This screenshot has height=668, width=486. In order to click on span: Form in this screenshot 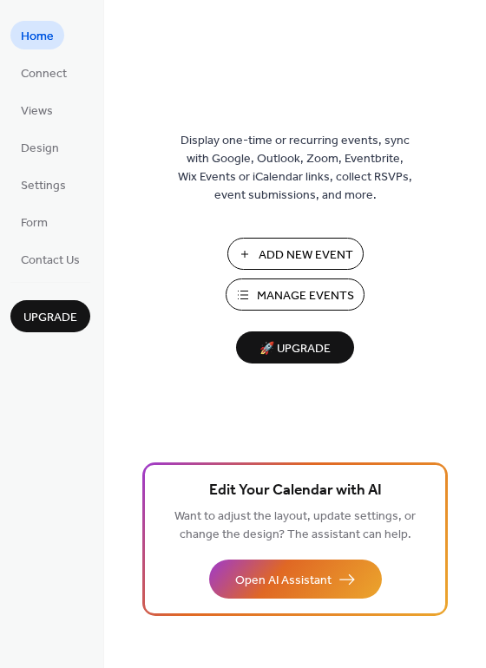, I will do `click(34, 223)`.